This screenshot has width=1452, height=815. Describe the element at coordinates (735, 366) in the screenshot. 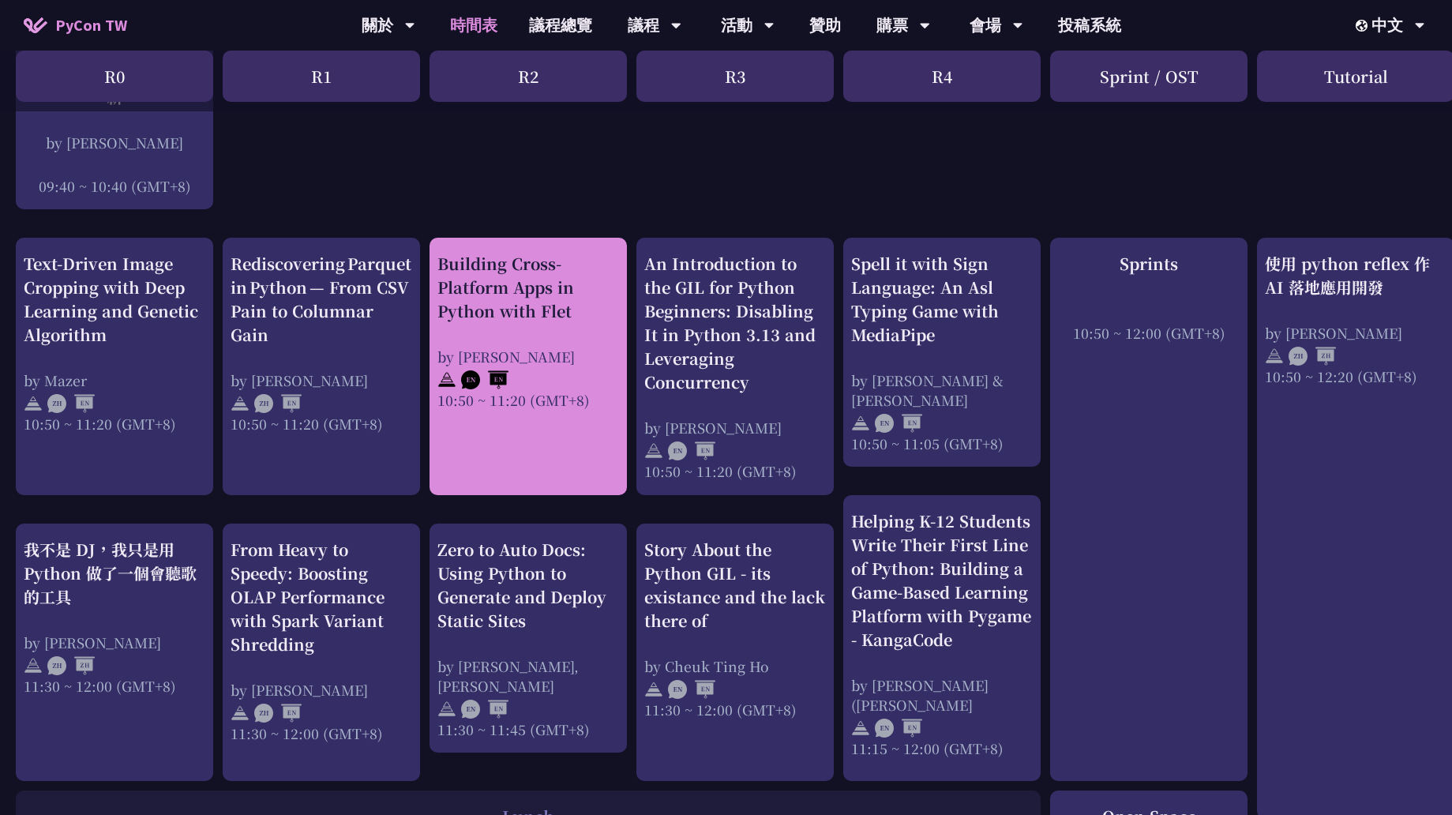

I see `a: An Introduction to the GIL for Python Beginners: Disabling It in Python 3.13 and Leveraging Concu...` at that location.